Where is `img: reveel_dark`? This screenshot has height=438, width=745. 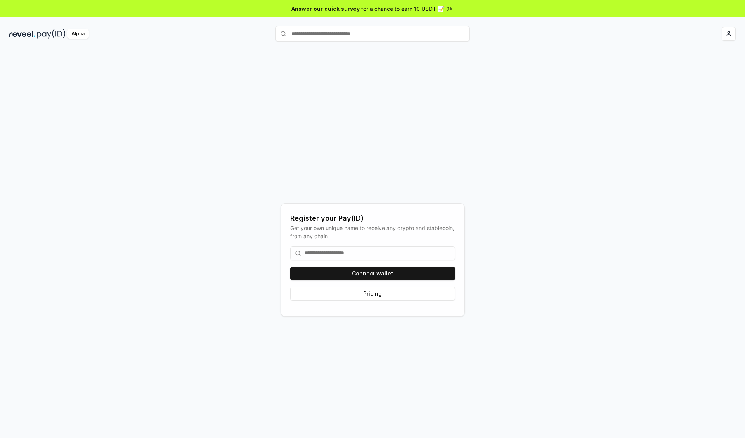 img: reveel_dark is located at coordinates (22, 34).